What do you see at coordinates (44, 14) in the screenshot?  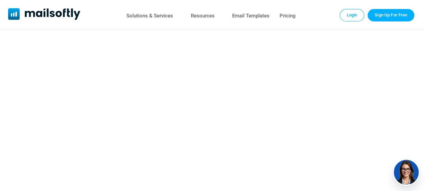 I see `a: Mailsoftly` at bounding box center [44, 14].